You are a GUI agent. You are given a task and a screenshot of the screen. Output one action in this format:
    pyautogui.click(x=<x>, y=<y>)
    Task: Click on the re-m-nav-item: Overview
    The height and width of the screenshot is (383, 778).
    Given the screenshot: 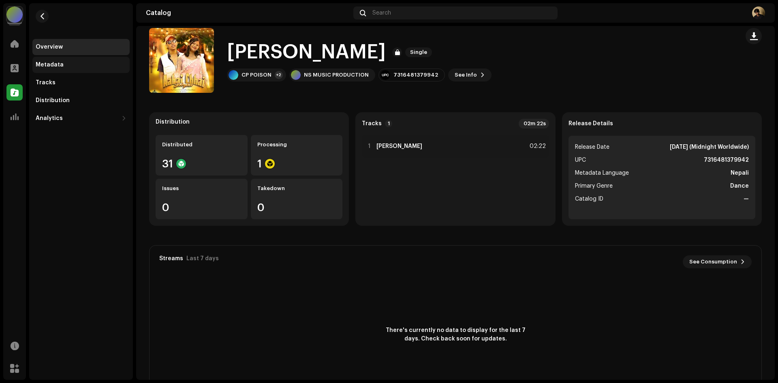 What is the action you would take?
    pyautogui.click(x=81, y=47)
    